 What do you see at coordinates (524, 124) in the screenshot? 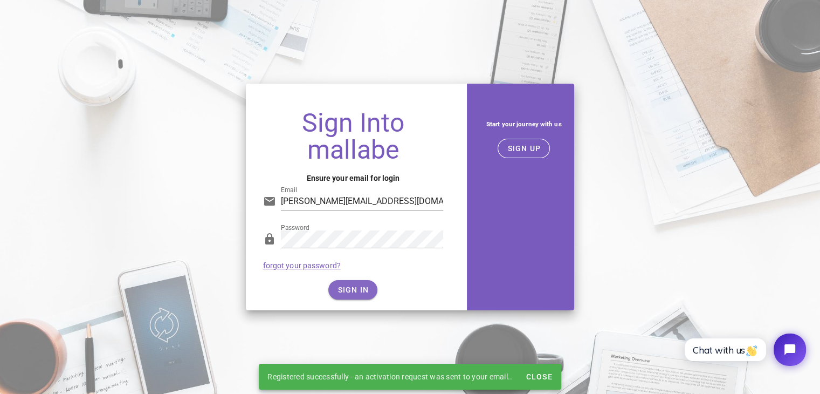
I see `h5: Start your journey with us` at bounding box center [524, 124].